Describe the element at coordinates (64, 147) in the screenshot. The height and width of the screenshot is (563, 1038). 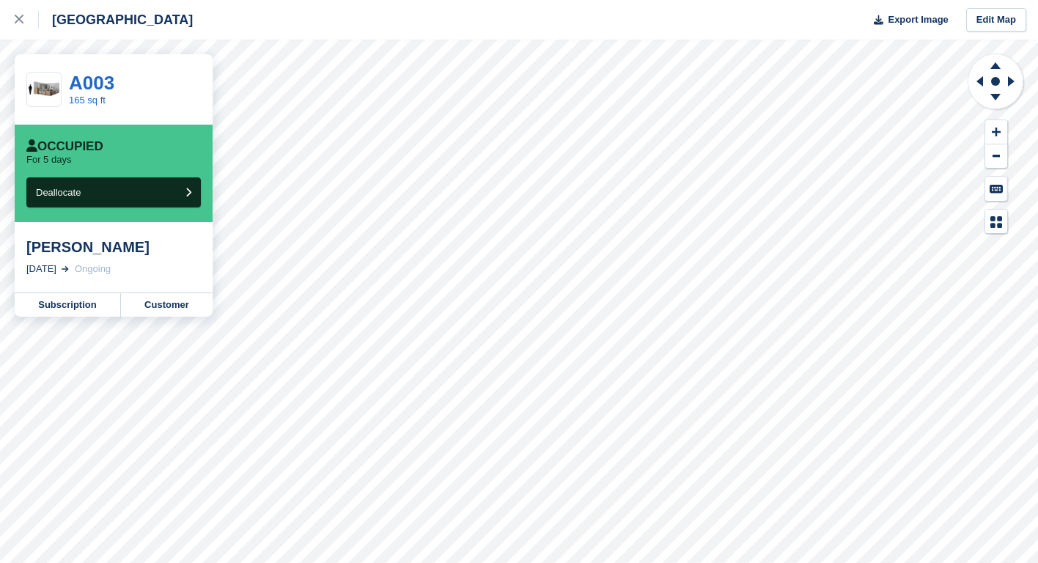
I see `div: Occupied` at that location.